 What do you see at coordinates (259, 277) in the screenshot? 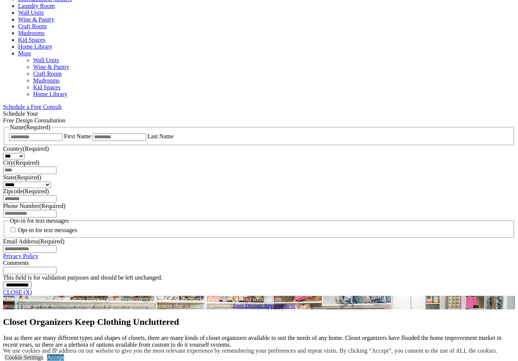
I see `div: This field is for validation purposes and should be left unchanged.` at bounding box center [259, 277].